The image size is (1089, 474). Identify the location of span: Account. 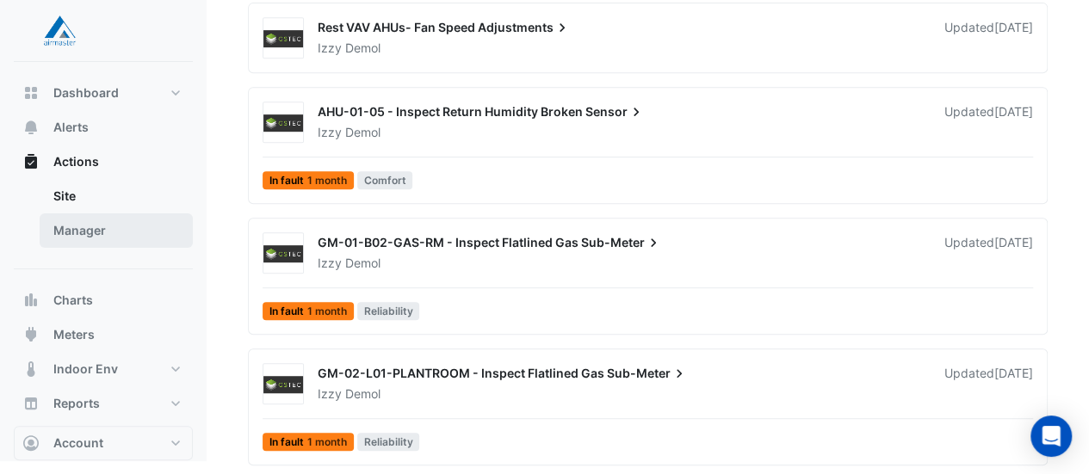
(78, 443).